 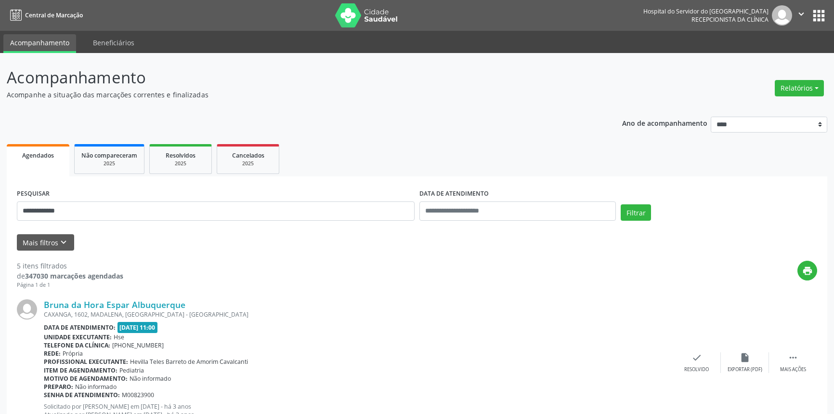 What do you see at coordinates (70, 285) in the screenshot?
I see `div: Página 1 de 1` at bounding box center [70, 285].